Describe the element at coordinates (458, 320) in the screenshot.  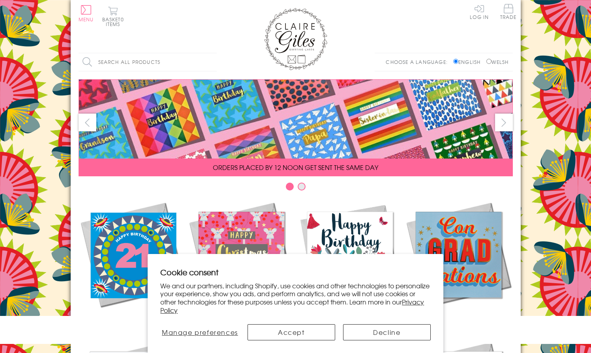
I see `span: Academic` at that location.